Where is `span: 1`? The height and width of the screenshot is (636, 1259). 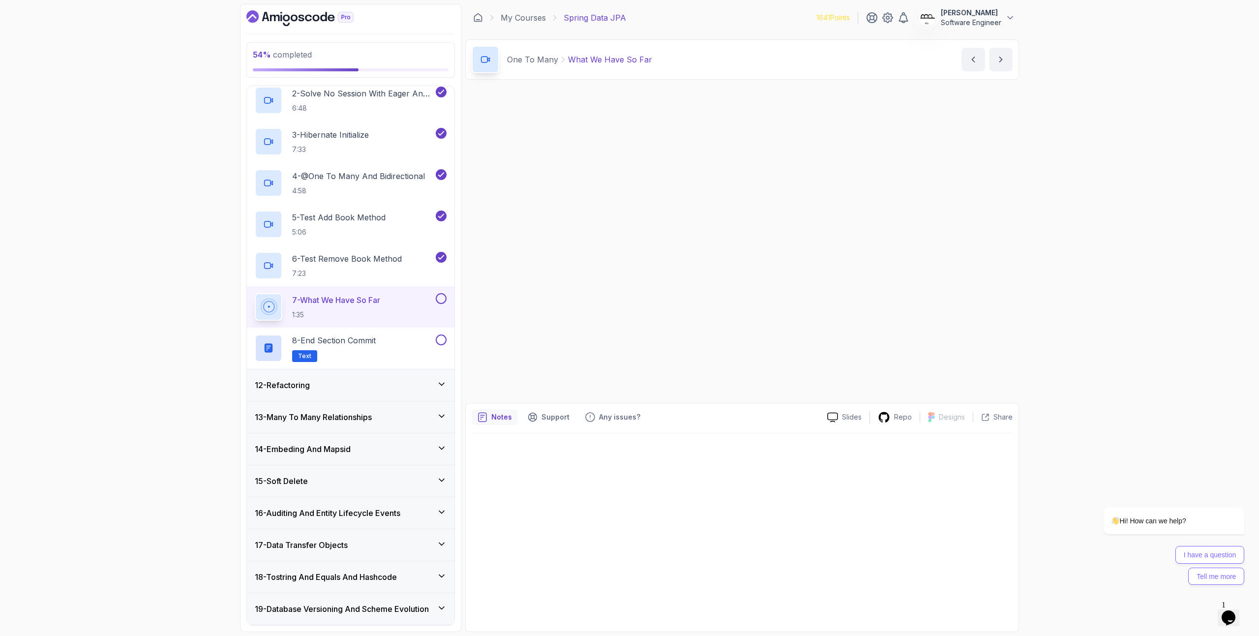 span: 1 is located at coordinates (6, 8).